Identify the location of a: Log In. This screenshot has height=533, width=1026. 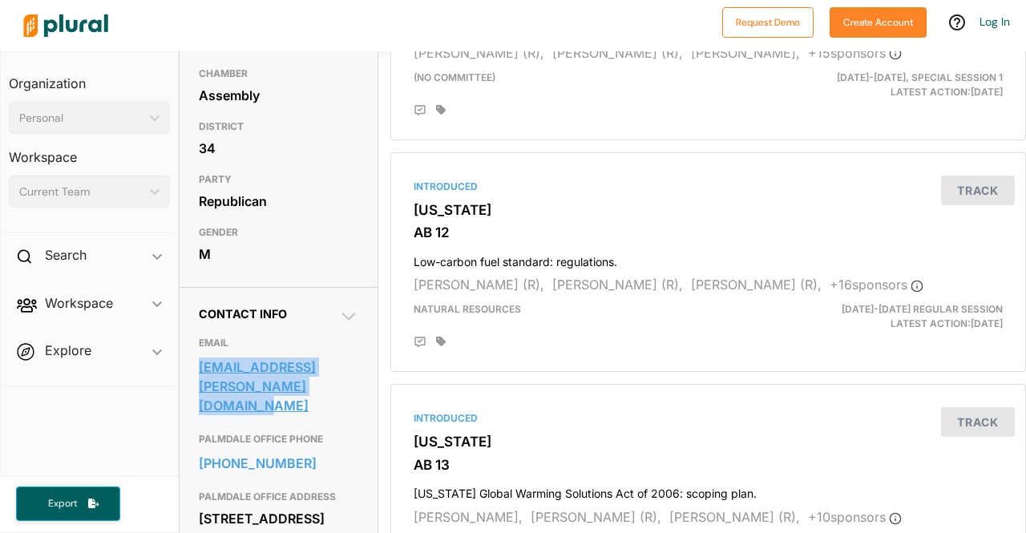
(994, 22).